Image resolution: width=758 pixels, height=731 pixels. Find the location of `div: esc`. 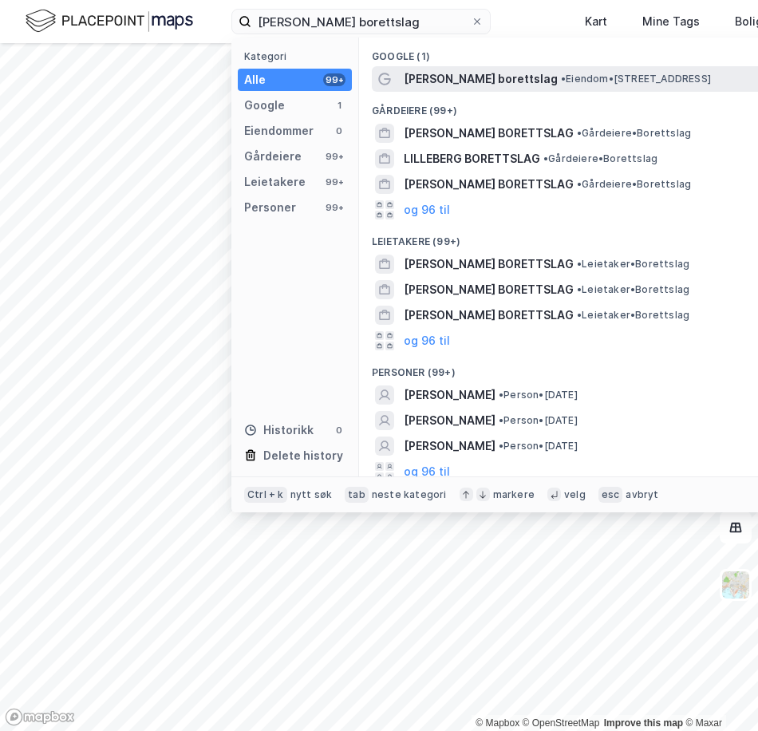

div: esc is located at coordinates (611, 495).